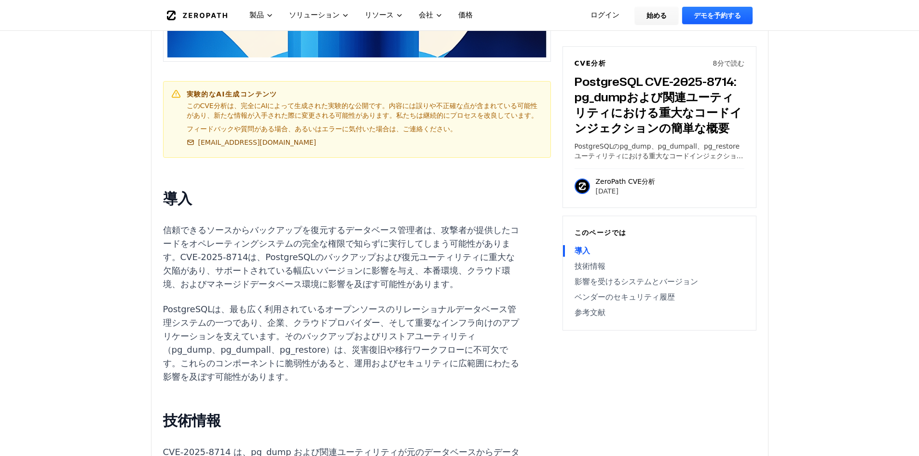  I want to click on font: 影響を受けるシステムとバージョン, so click(636, 281).